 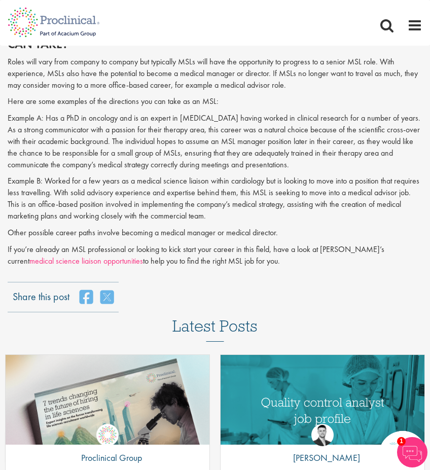 What do you see at coordinates (107, 458) in the screenshot?
I see `p: Proclinical Group` at bounding box center [107, 458].